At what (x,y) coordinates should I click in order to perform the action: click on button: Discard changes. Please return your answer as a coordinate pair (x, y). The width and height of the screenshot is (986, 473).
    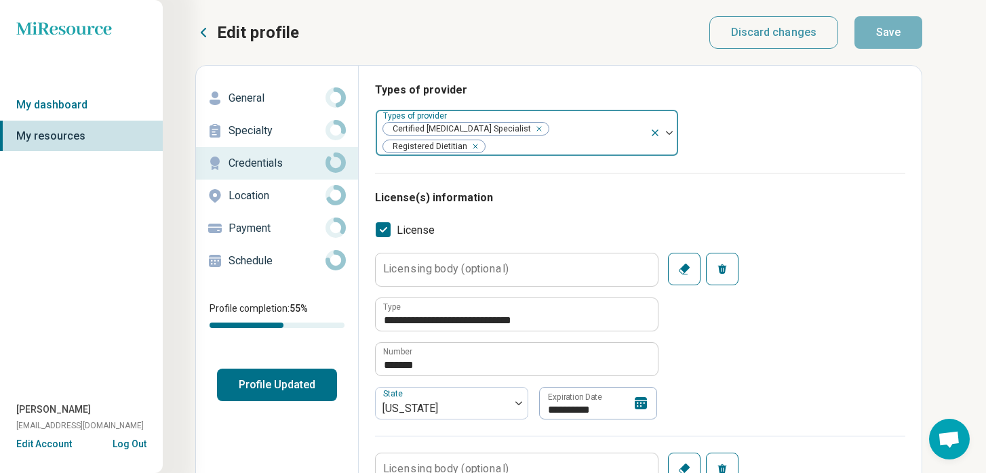
    Looking at the image, I should click on (774, 33).